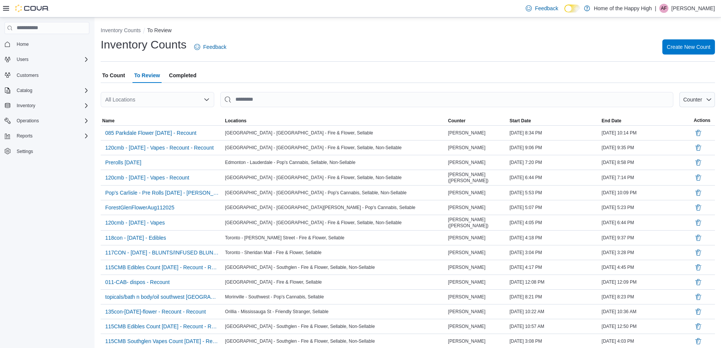 The width and height of the screenshot is (721, 348). I want to click on a: Customers, so click(28, 75).